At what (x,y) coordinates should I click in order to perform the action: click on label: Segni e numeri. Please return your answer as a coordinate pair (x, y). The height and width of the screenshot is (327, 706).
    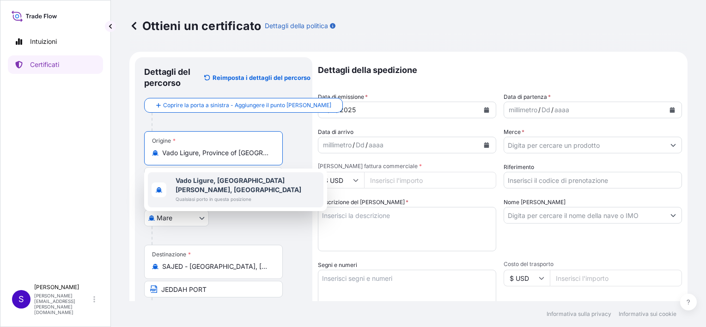
    Looking at the image, I should click on (337, 265).